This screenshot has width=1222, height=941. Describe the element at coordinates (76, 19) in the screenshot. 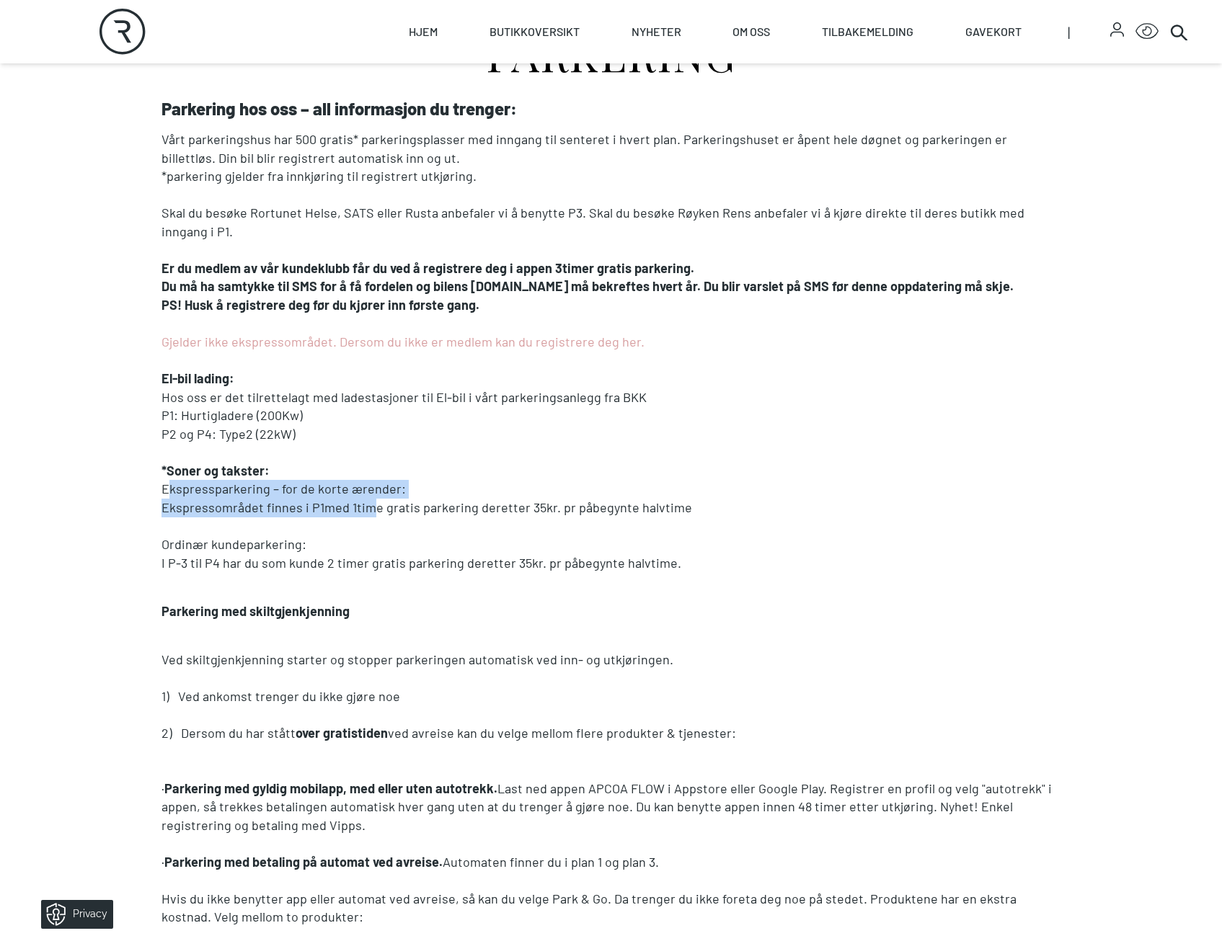

I see `h5: Privacy` at that location.